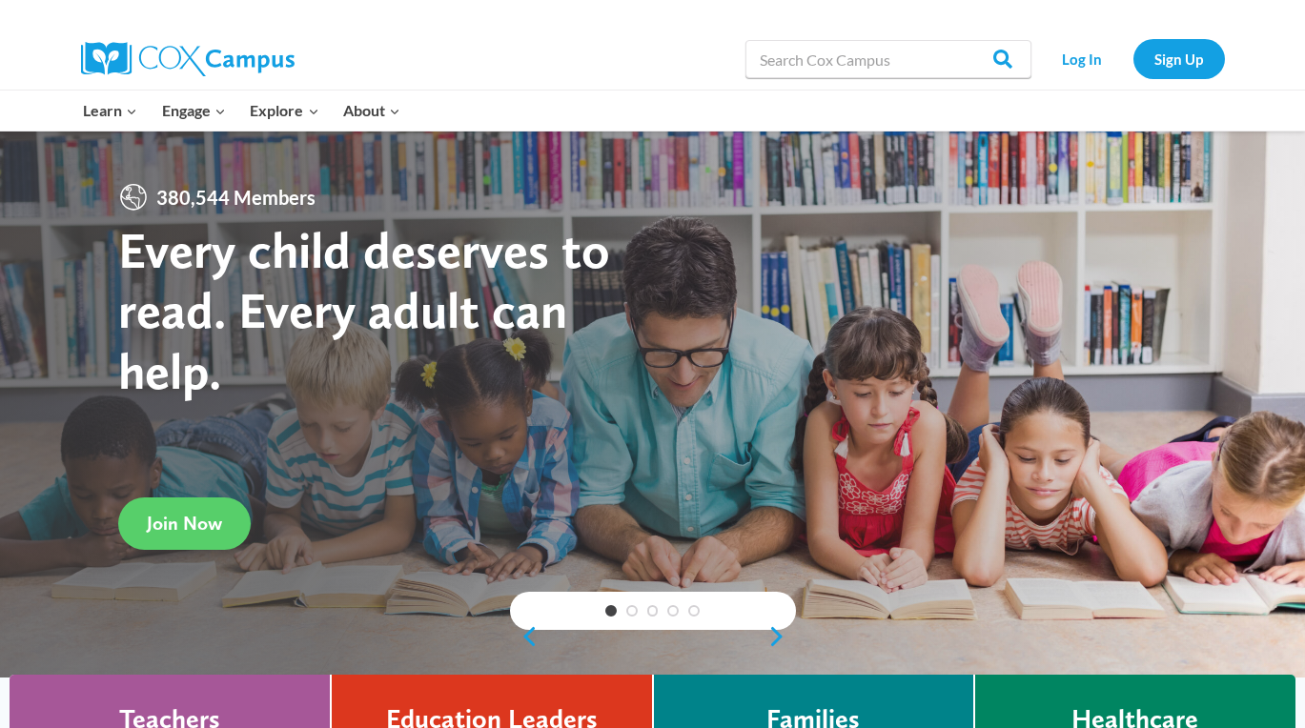 Image resolution: width=1305 pixels, height=728 pixels. What do you see at coordinates (673, 611) in the screenshot?
I see `a: 4` at bounding box center [673, 611].